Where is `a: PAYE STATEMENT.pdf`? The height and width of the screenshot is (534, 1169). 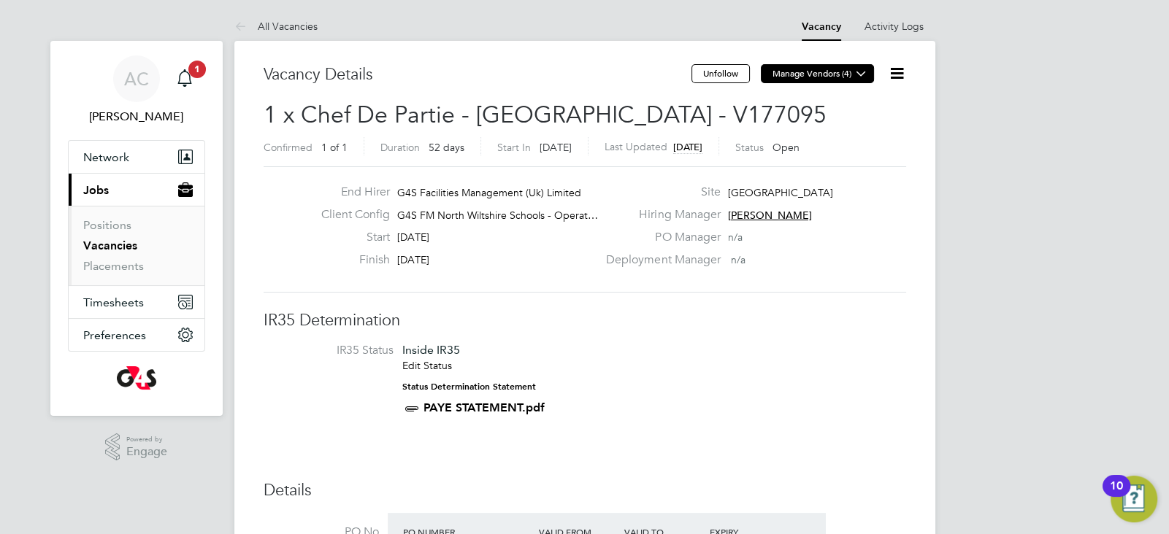 a: PAYE STATEMENT.pdf is located at coordinates (484, 407).